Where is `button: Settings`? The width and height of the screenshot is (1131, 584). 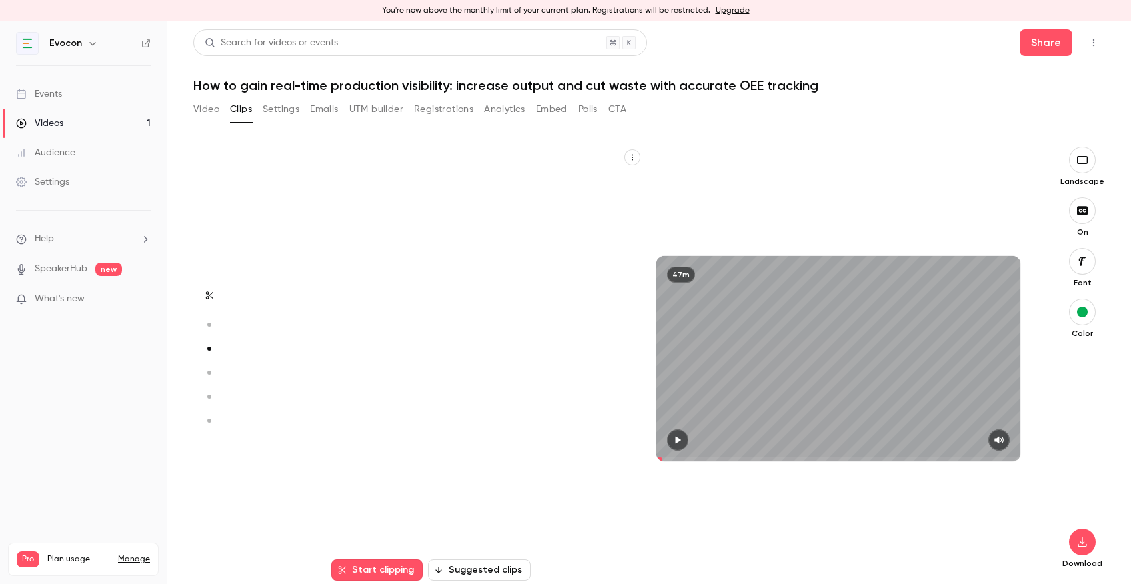
button: Settings is located at coordinates (281, 109).